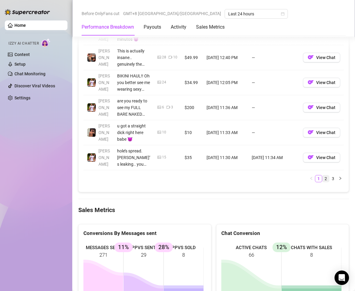 The image size is (355, 291). I want to click on div: This is actually insane.. genuinely the best and naughtiest DM you could find from me.. NAUGHTY 2..., so click(134, 57).